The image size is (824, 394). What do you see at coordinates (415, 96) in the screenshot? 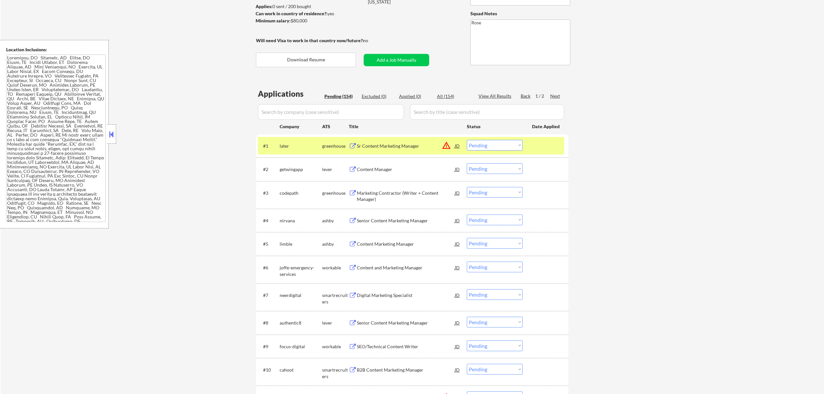
I see `div: Applied (0)` at bounding box center [415, 96].